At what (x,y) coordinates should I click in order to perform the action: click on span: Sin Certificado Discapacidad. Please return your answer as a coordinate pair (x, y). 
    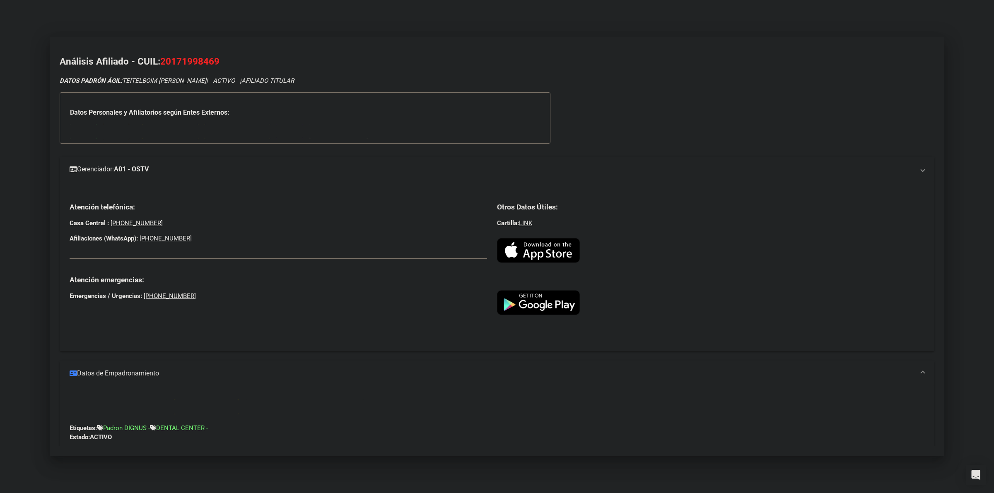
    Looking at the image, I should click on (309, 407).